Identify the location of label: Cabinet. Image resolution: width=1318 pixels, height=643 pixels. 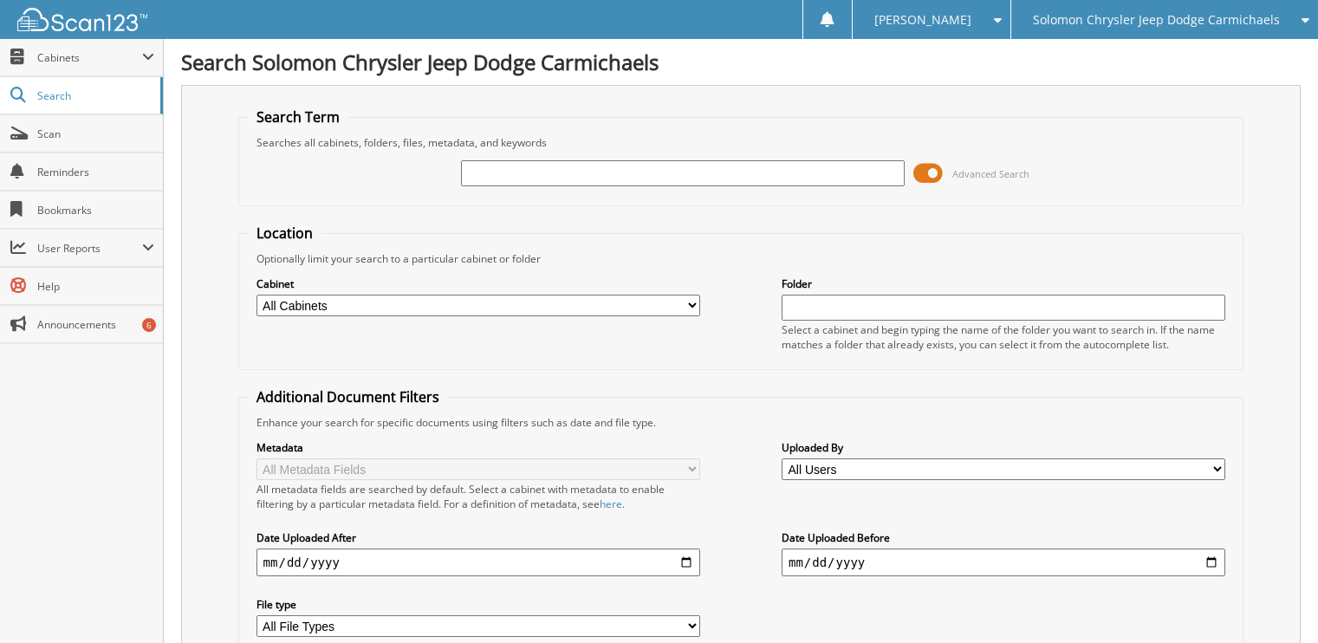
(478, 283).